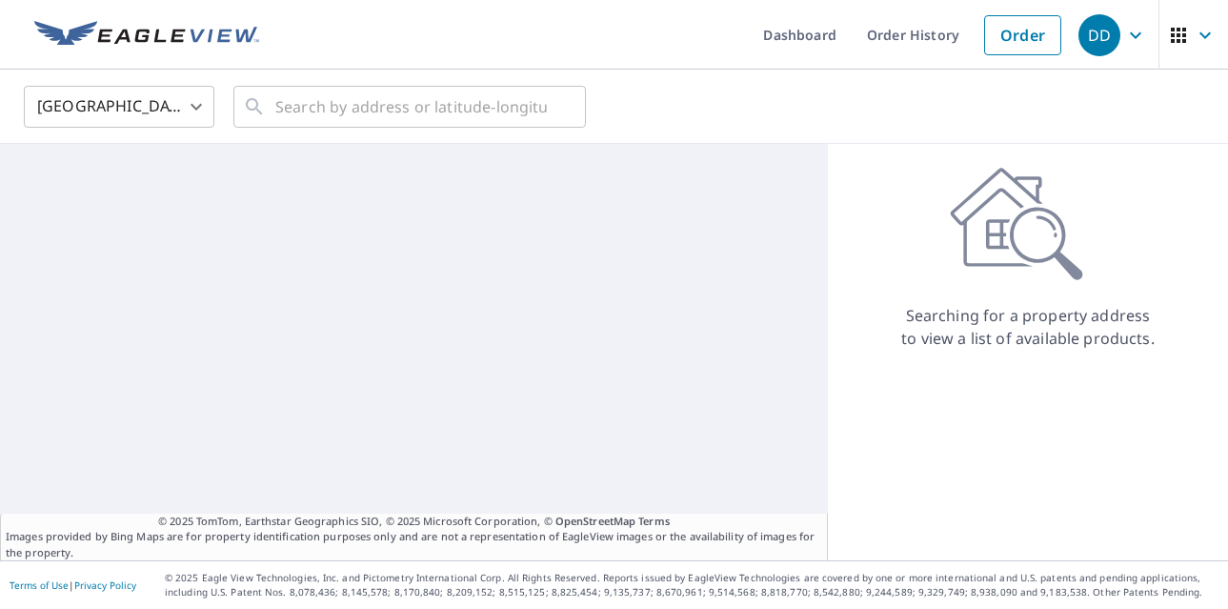 The image size is (1228, 609). Describe the element at coordinates (1022, 35) in the screenshot. I see `a: Order` at that location.